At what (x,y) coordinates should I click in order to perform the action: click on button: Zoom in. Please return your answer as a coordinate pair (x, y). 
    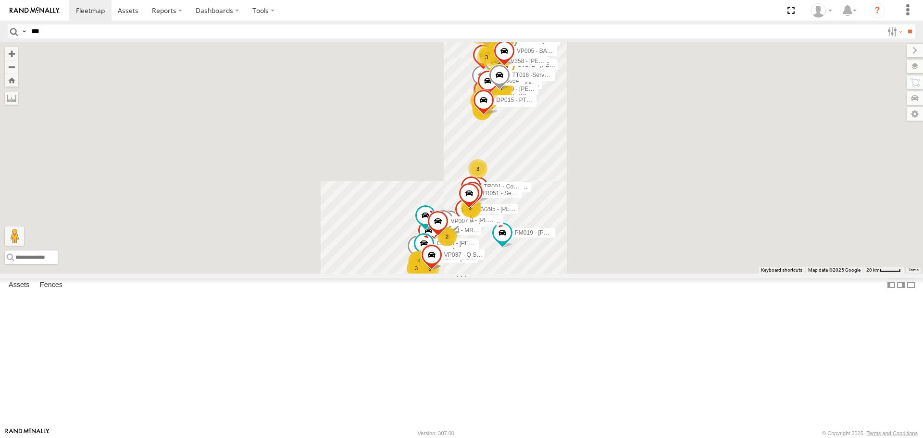
    Looking at the image, I should click on (12, 53).